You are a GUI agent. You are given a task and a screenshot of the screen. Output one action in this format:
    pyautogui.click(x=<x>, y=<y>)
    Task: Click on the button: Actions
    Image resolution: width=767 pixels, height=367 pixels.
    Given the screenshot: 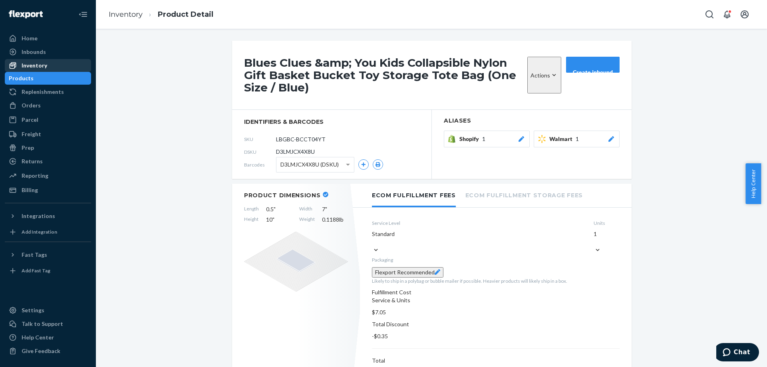 What is the action you would take?
    pyautogui.click(x=544, y=75)
    